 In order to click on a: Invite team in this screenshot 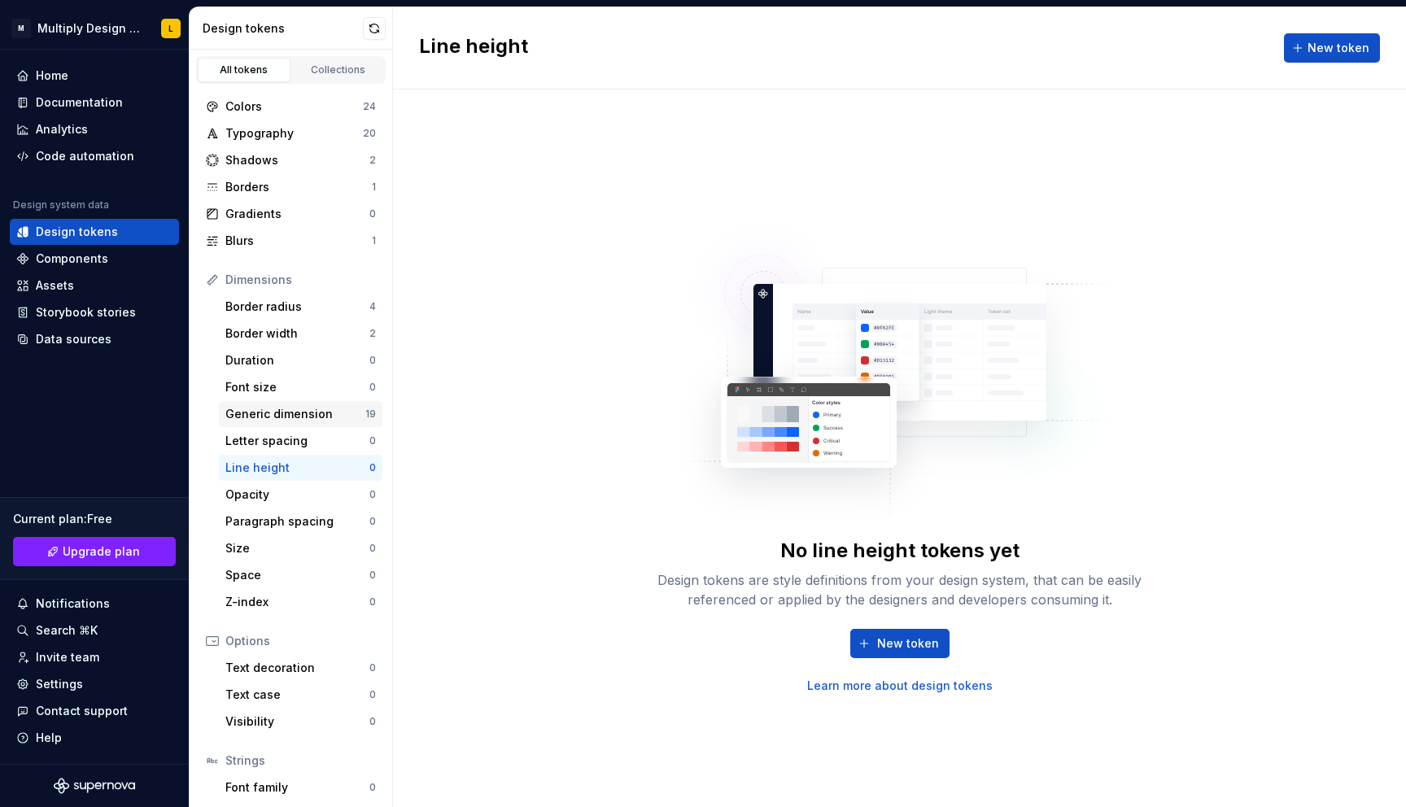, I will do `click(94, 658)`.